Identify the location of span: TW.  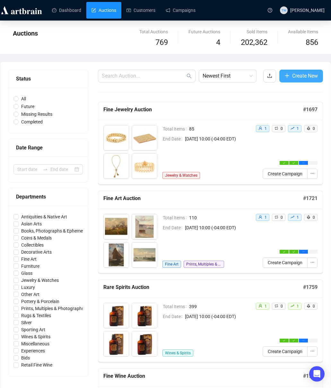
(283, 10).